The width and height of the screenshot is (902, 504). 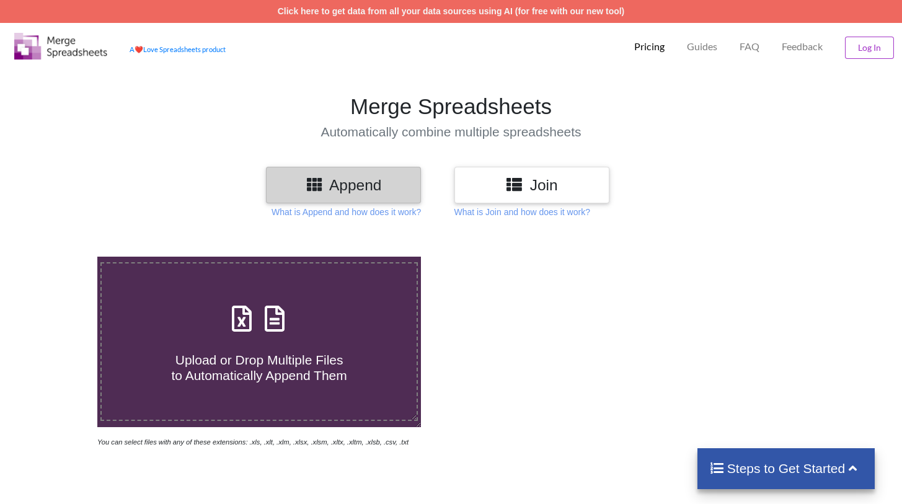 I want to click on span: Upload or Drop Multiple Files to Automatically Append Them, so click(x=258, y=367).